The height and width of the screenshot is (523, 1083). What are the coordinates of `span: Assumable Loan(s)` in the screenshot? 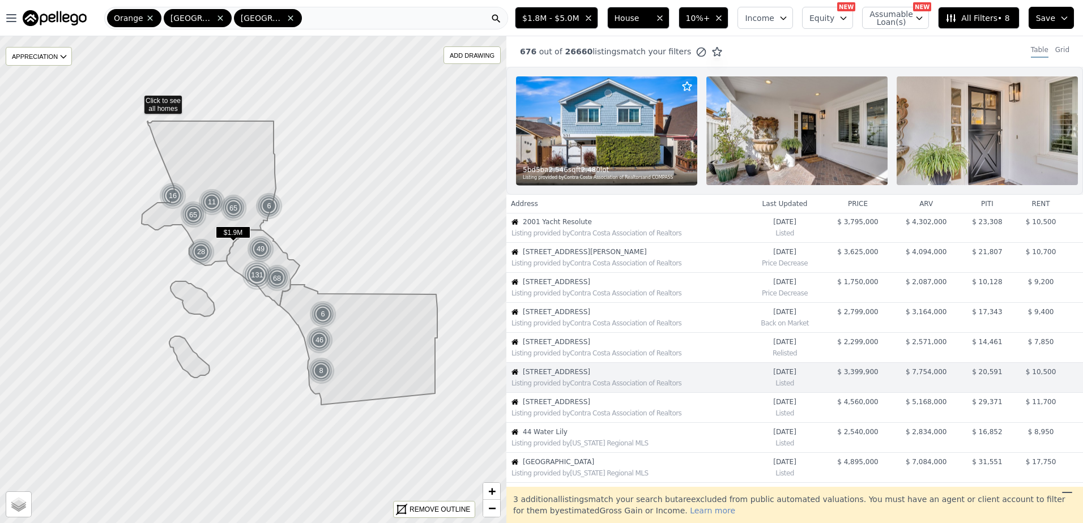 It's located at (887, 18).